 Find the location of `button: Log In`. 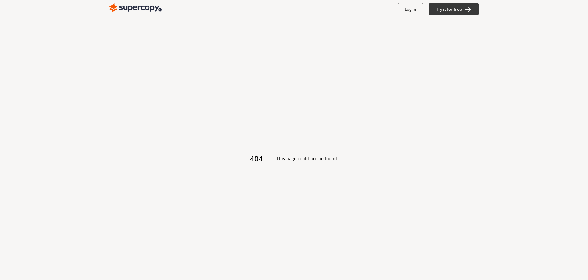

button: Log In is located at coordinates (410, 9).